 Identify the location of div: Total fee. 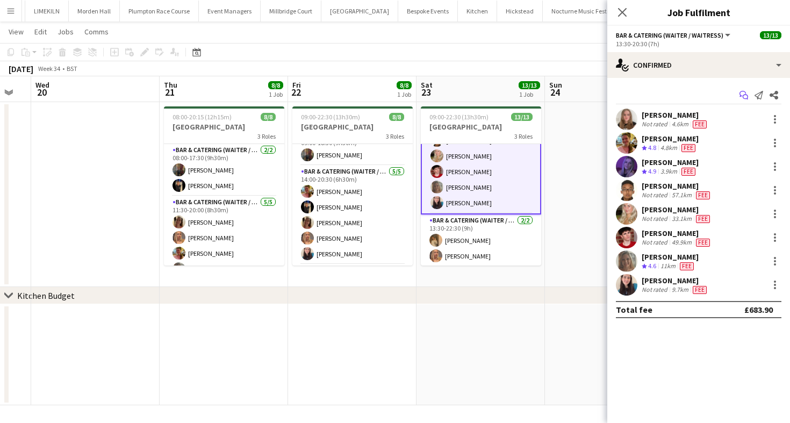
(634, 310).